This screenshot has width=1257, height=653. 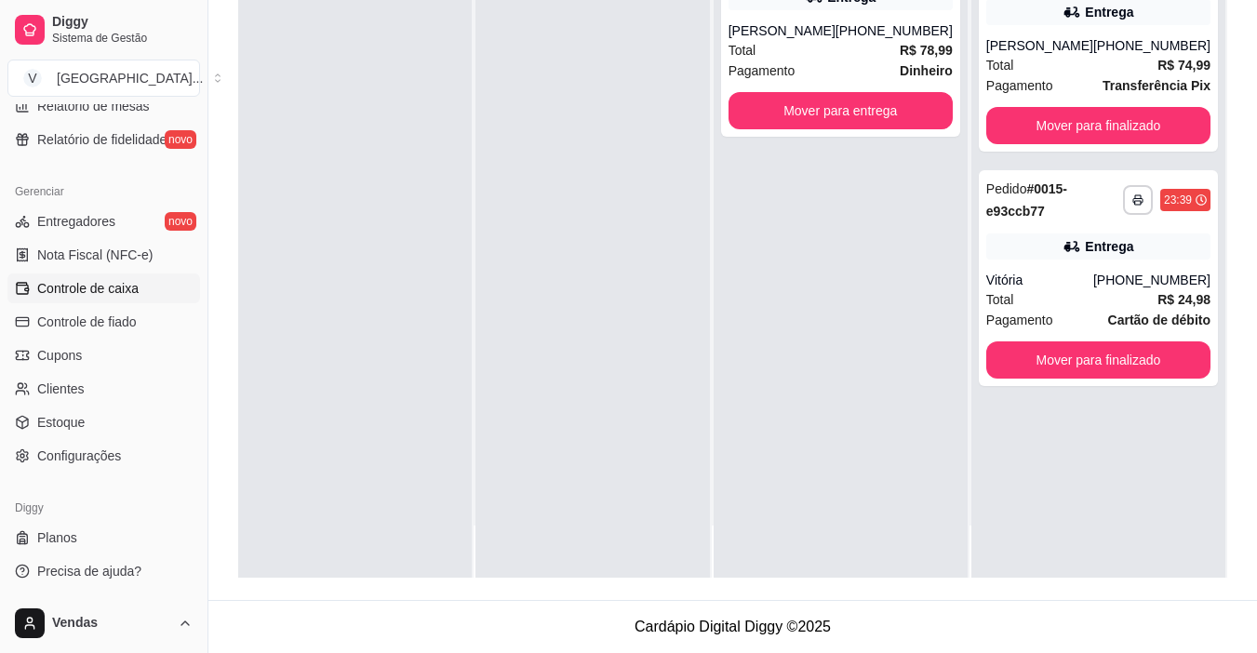 What do you see at coordinates (103, 255) in the screenshot?
I see `a: Nota Fiscal (NFC-e)` at bounding box center [103, 255].